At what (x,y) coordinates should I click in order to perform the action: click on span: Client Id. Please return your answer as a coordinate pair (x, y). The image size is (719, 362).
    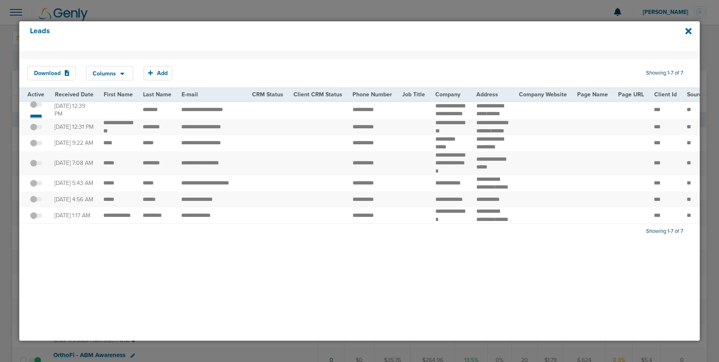
    Looking at the image, I should click on (665, 94).